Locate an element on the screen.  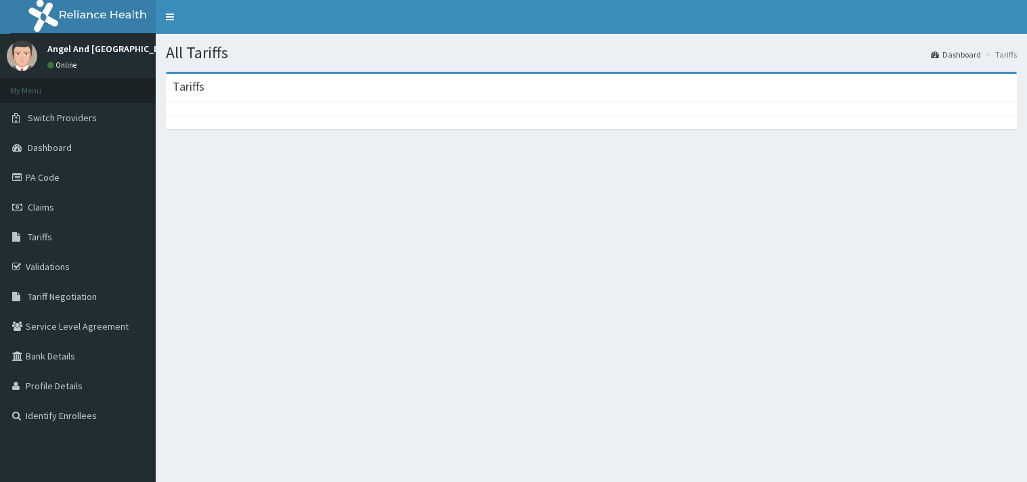
h1: All Tariffs is located at coordinates (591, 53).